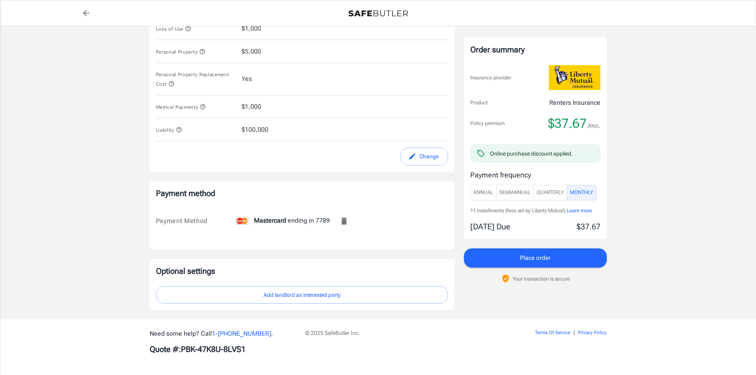 Image resolution: width=756 pixels, height=375 pixels. I want to click on span: Loss of Use, so click(173, 29).